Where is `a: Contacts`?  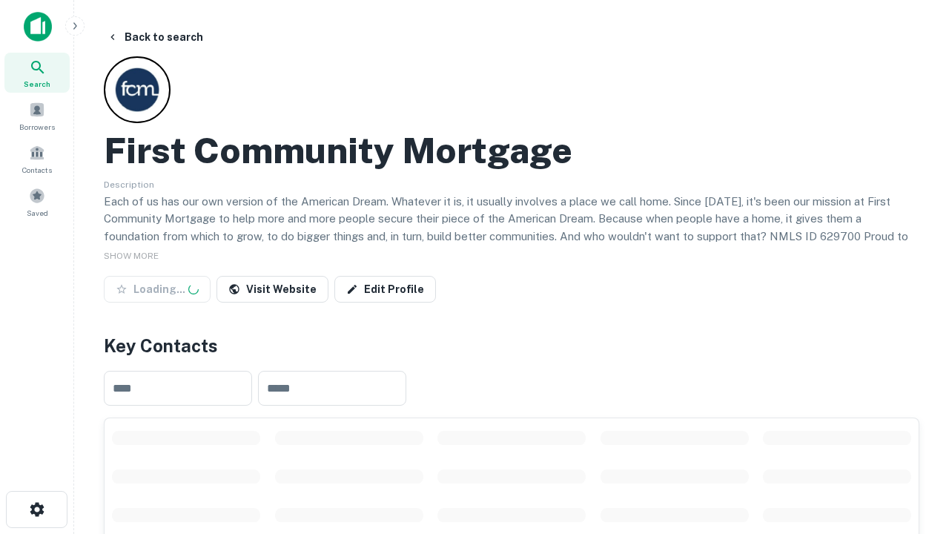
a: Contacts is located at coordinates (37, 159).